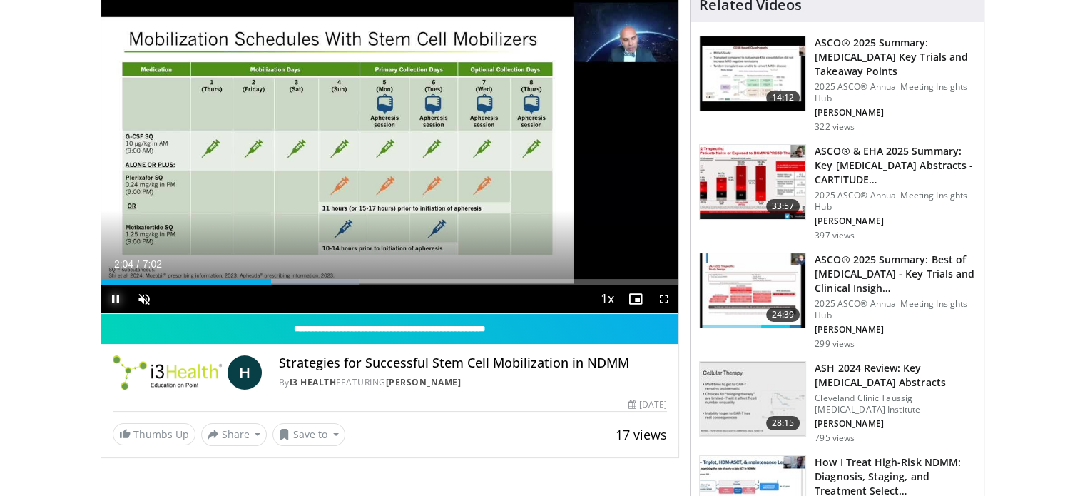 The width and height of the screenshot is (1085, 496). I want to click on p: 397 views, so click(834, 235).